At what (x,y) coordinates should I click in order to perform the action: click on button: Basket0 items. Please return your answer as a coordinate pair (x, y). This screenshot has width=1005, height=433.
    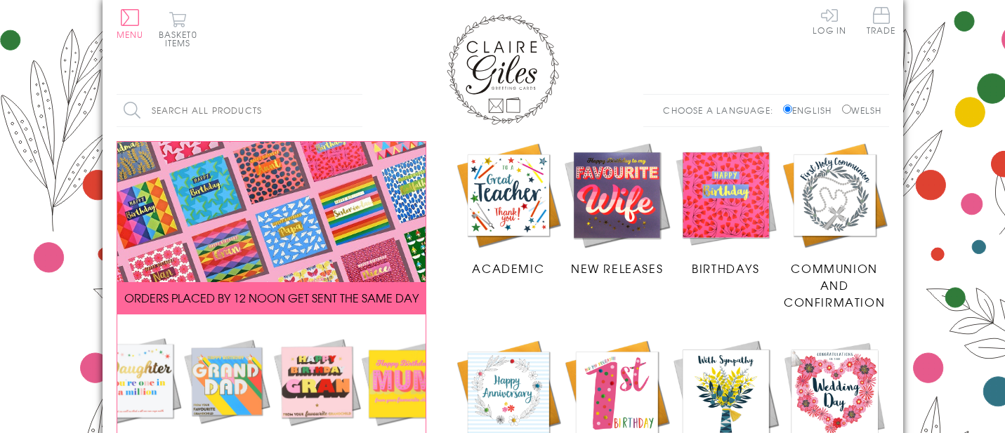
    Looking at the image, I should click on (178, 29).